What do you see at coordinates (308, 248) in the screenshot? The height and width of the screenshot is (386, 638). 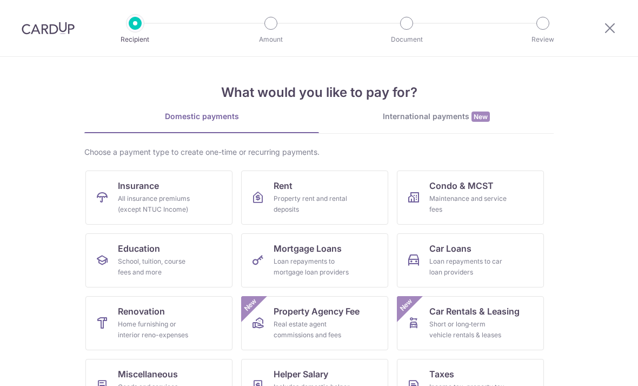 I see `span: Mortgage Loans` at bounding box center [308, 248].